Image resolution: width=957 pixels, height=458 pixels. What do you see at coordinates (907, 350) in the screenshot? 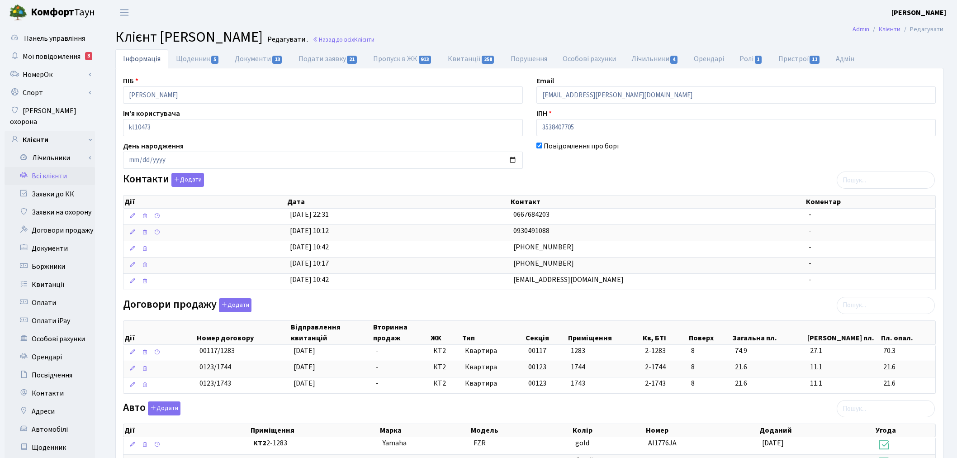
I see `span: 70.3` at bounding box center [907, 350].